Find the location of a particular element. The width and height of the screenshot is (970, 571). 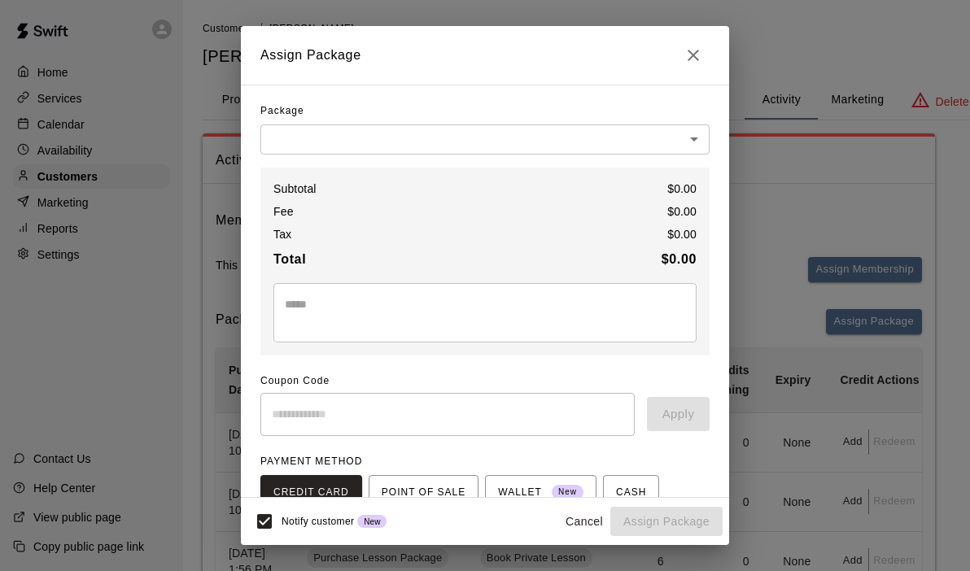

button: Cancel is located at coordinates (584, 522).